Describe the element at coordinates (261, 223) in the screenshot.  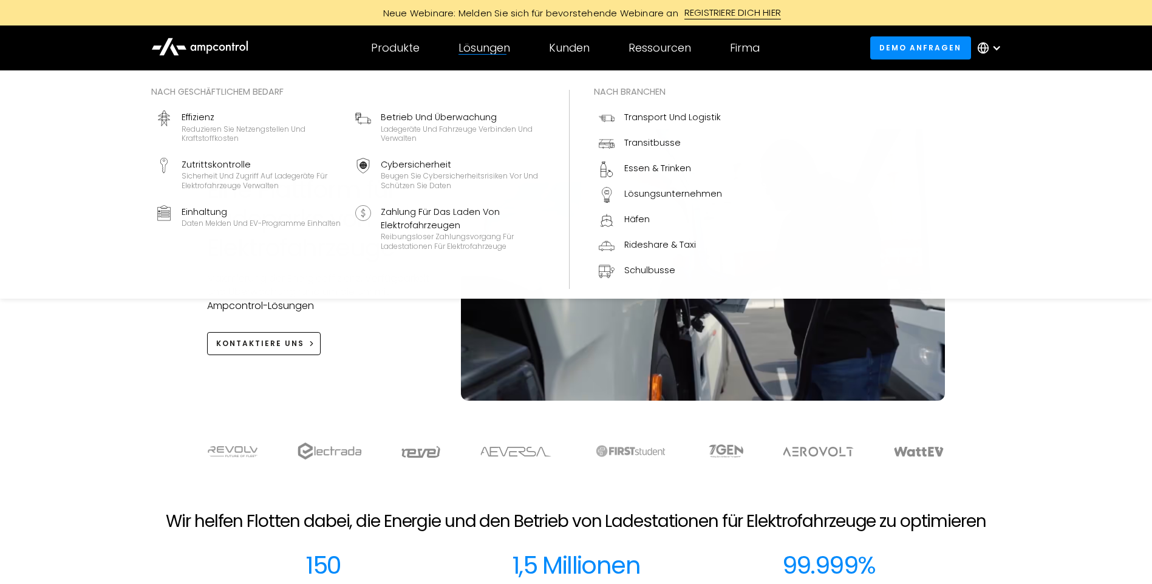
I see `div: Daten melden und EV-Programme einhalten` at that location.